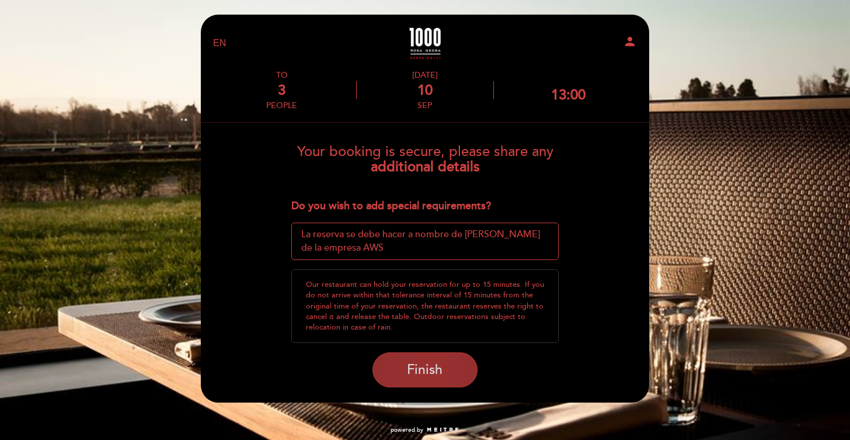  I want to click on span: powered by, so click(407, 430).